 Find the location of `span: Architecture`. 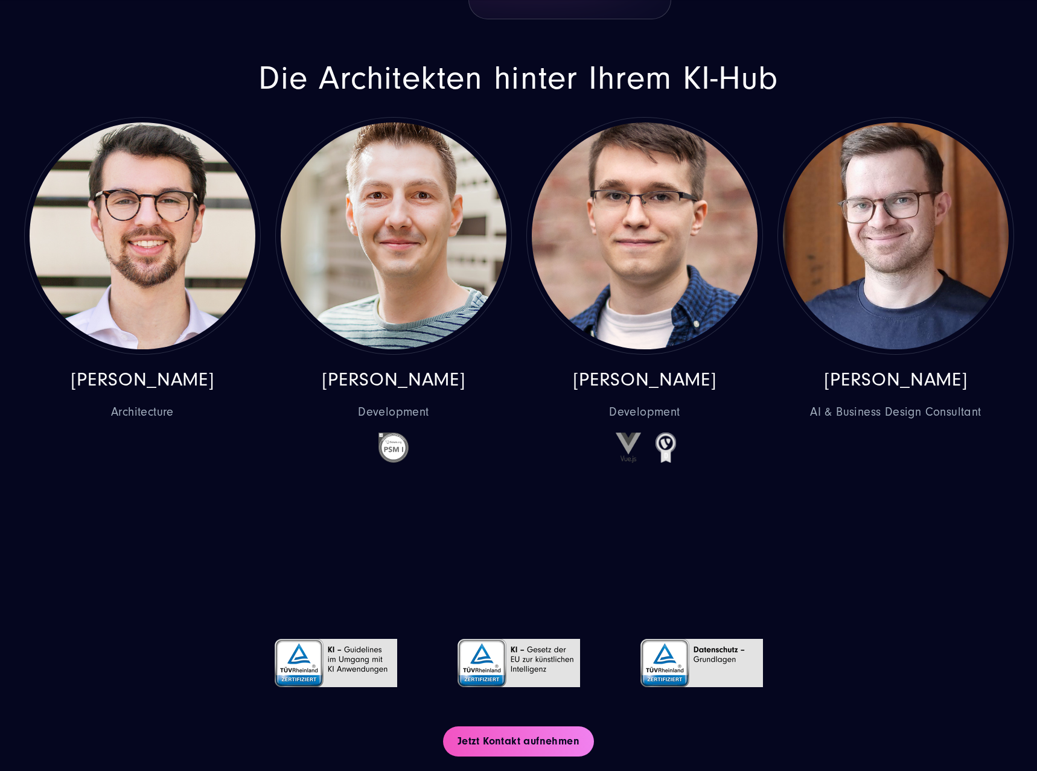

span: Architecture is located at coordinates (142, 412).